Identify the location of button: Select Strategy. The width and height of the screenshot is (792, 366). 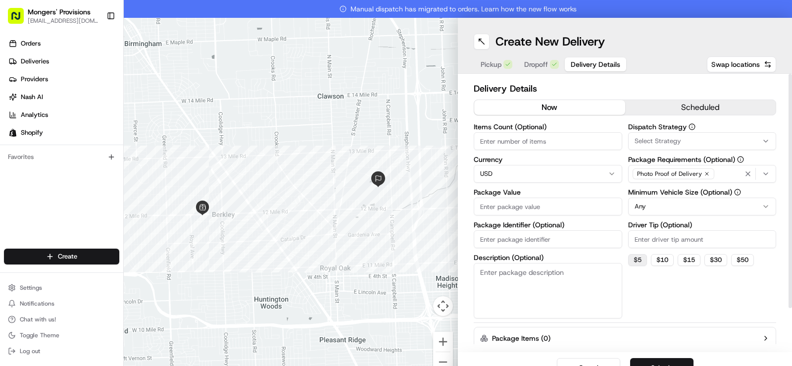
(703, 141).